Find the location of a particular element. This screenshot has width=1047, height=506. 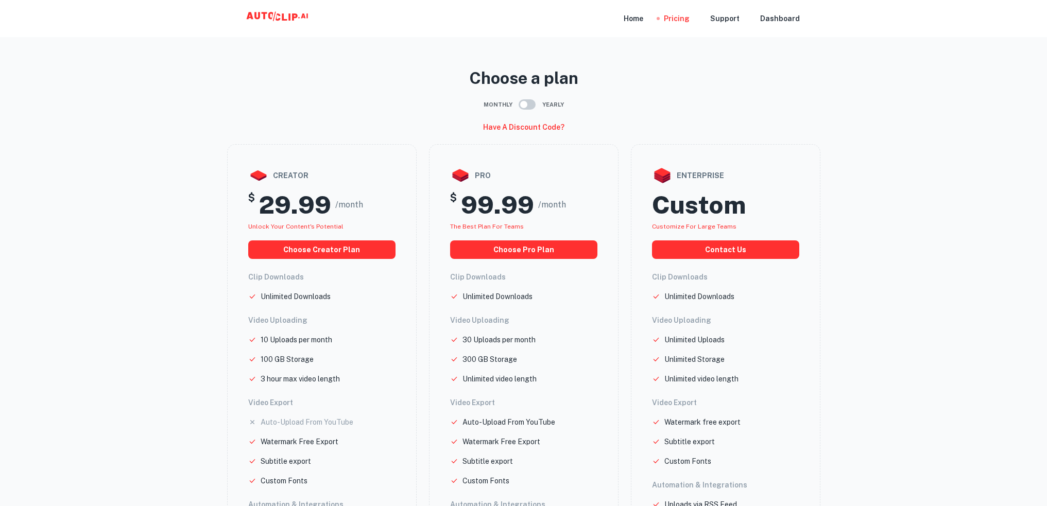

p: 300 GB Storage is located at coordinates (490, 360).